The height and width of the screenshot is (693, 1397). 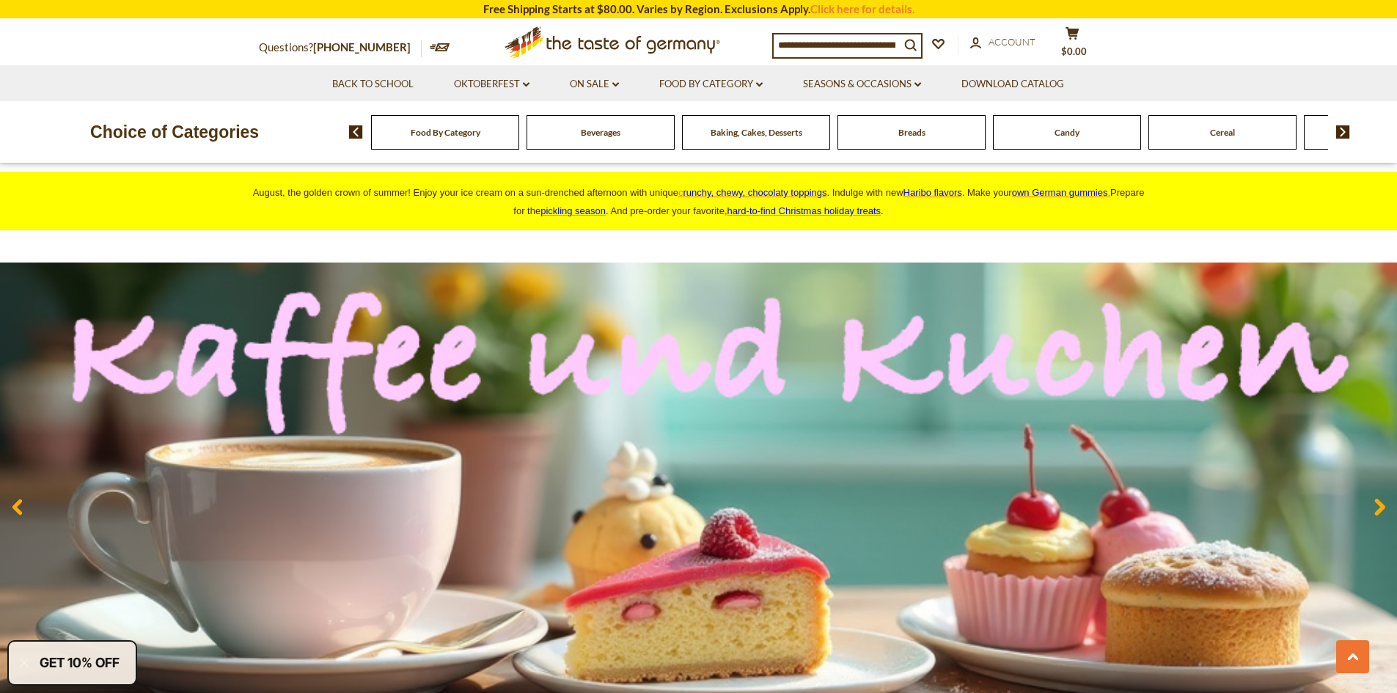 What do you see at coordinates (445, 132) in the screenshot?
I see `span: Food By Category` at bounding box center [445, 132].